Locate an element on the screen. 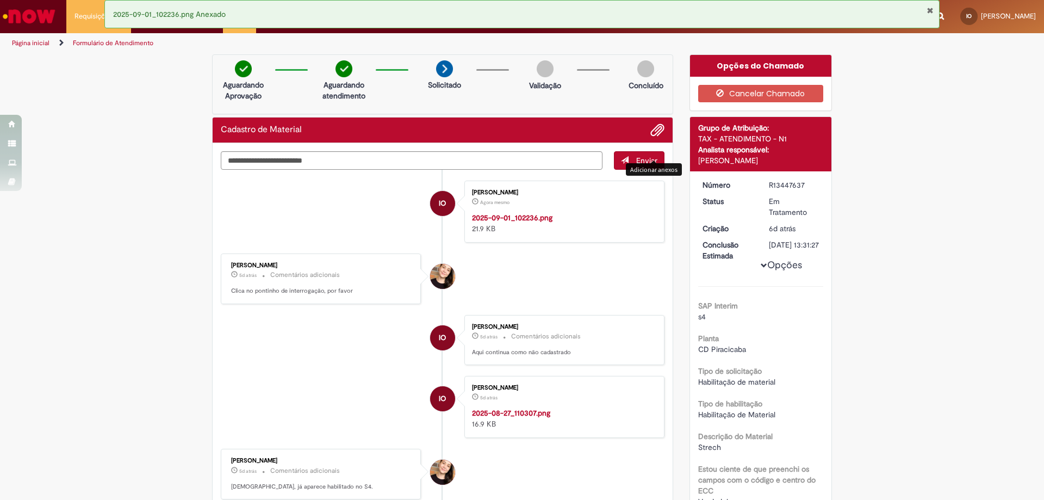  img: arrow-next.png is located at coordinates (444, 68).